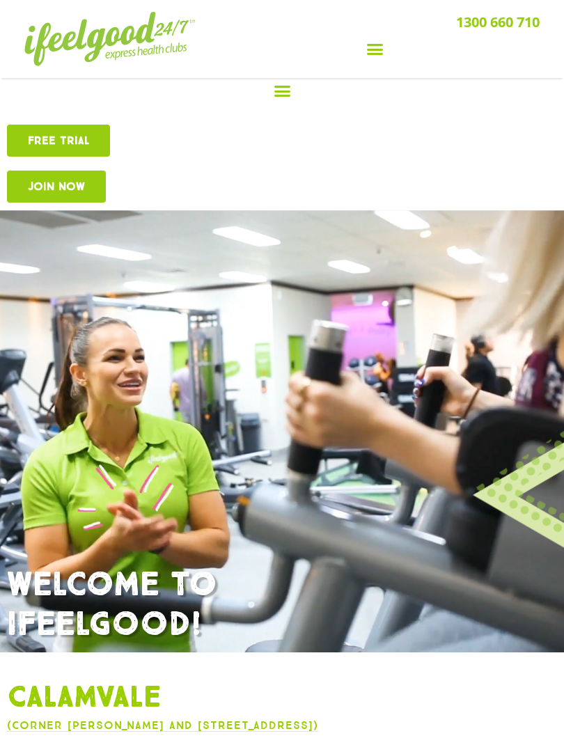 The image size is (564, 738). I want to click on h1: Calamvale, so click(282, 698).